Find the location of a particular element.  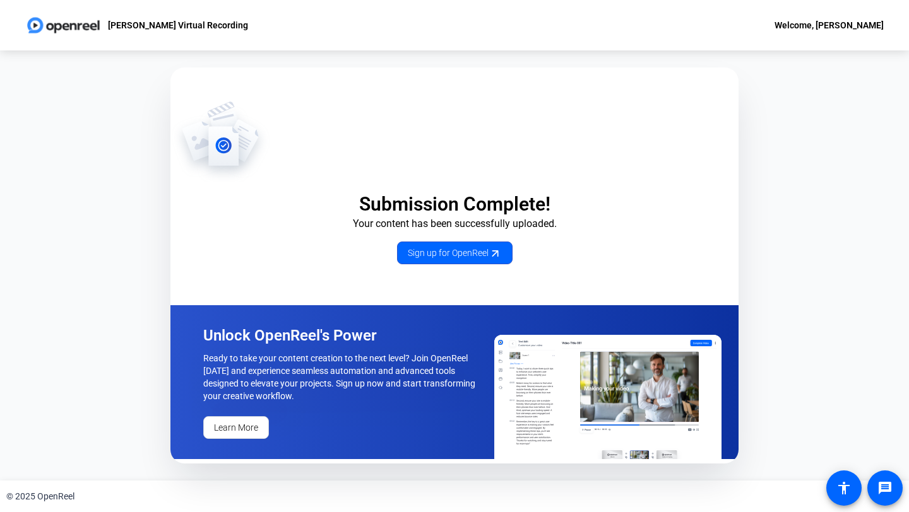

p: Submission Complete! is located at coordinates (454, 204).